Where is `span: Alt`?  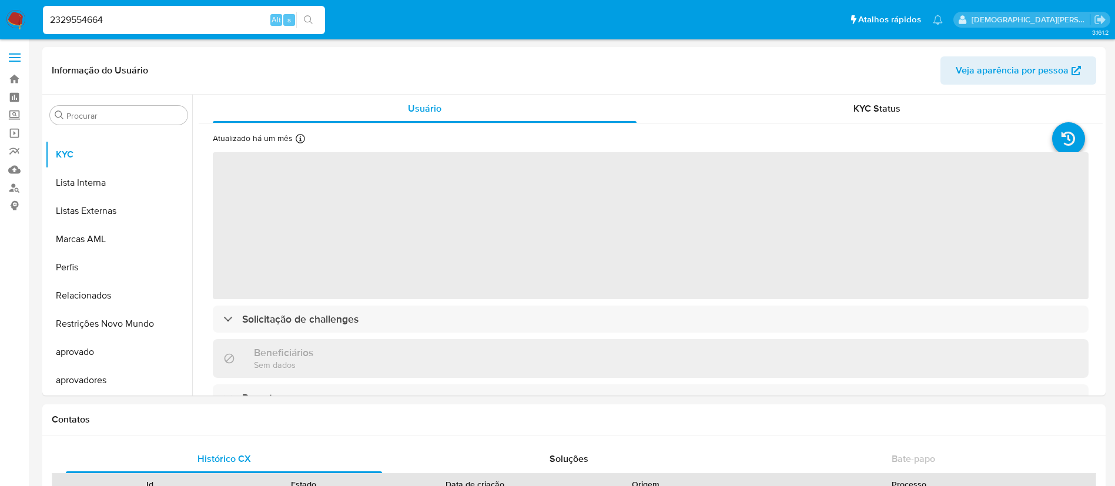
span: Alt is located at coordinates (276, 19).